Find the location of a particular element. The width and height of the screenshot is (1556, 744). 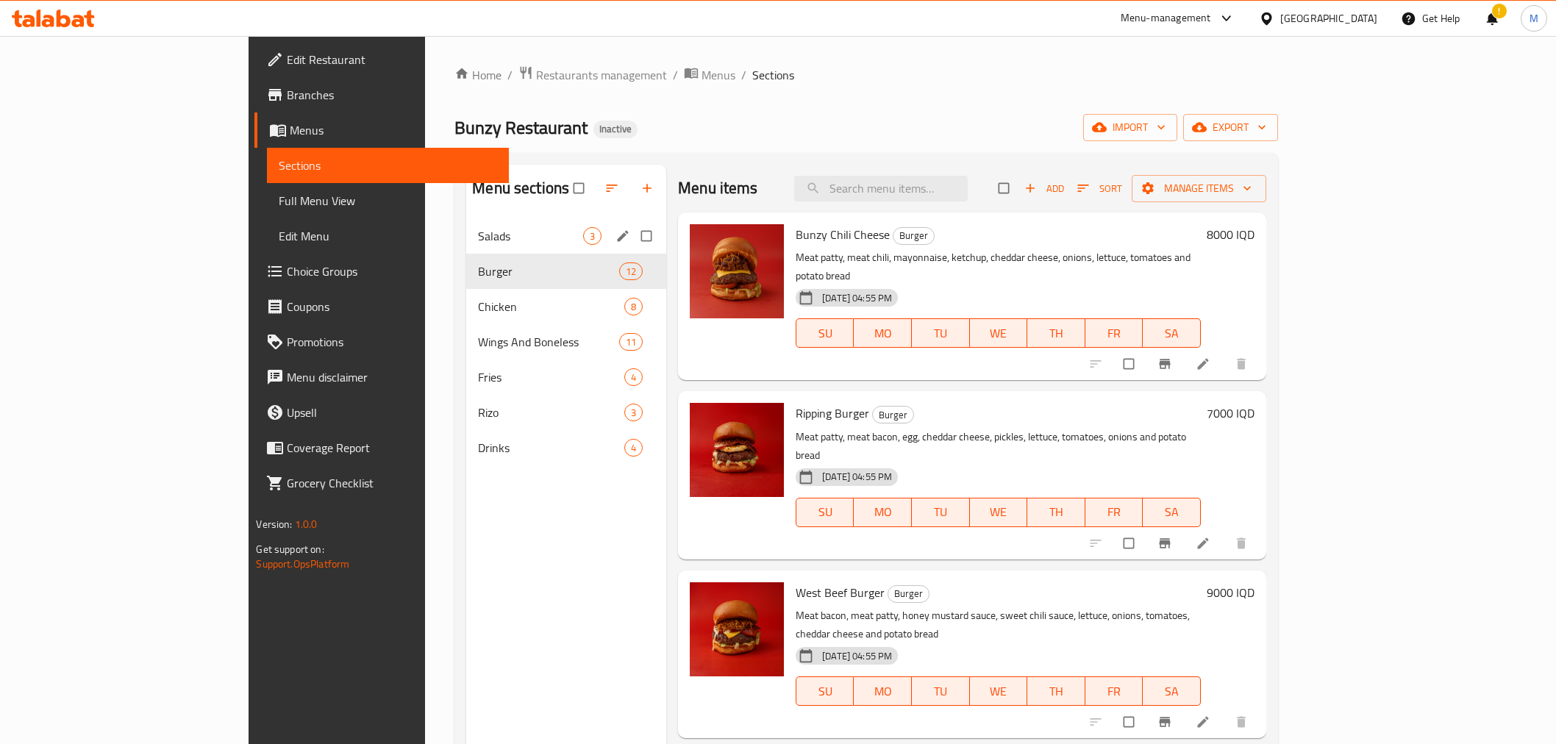

span: Branches is located at coordinates (391, 95).